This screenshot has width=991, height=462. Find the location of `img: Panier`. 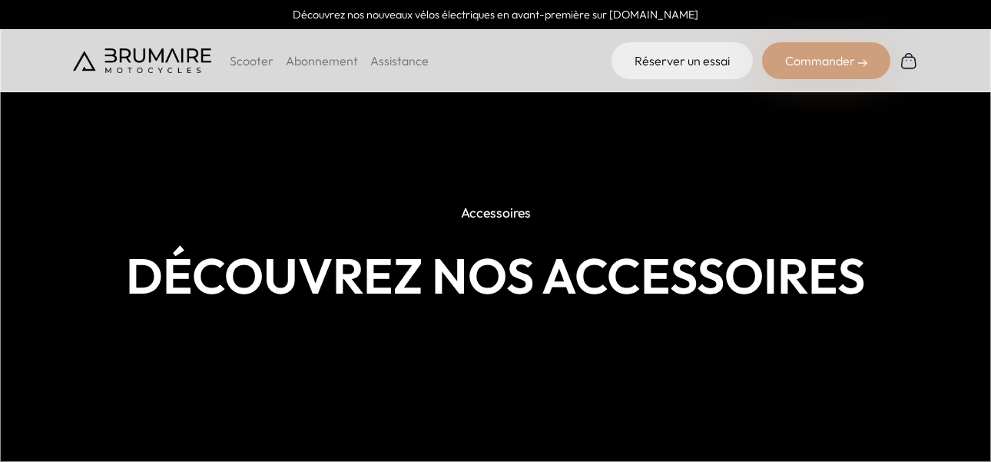

img: Panier is located at coordinates (909, 61).